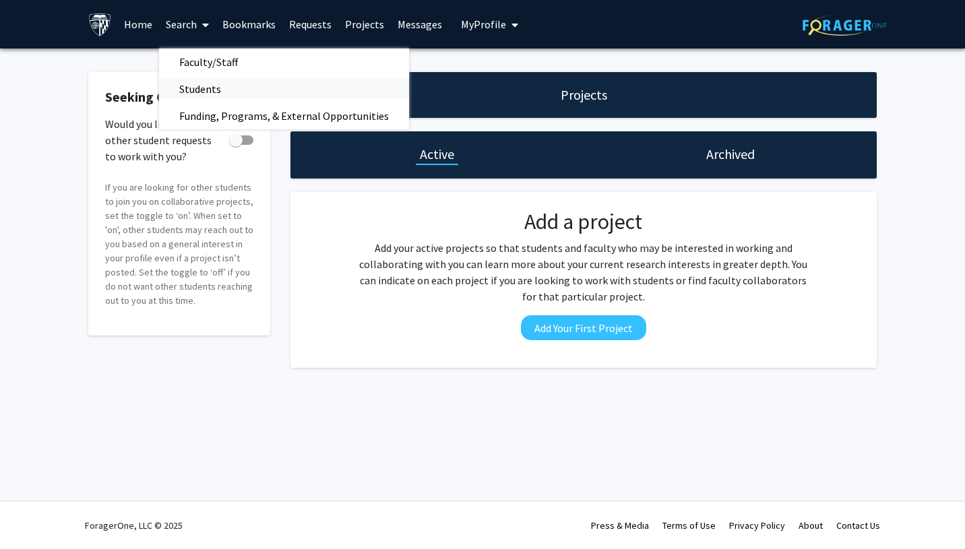 The image size is (965, 549). What do you see at coordinates (757, 526) in the screenshot?
I see `a: Privacy Policy` at bounding box center [757, 526].